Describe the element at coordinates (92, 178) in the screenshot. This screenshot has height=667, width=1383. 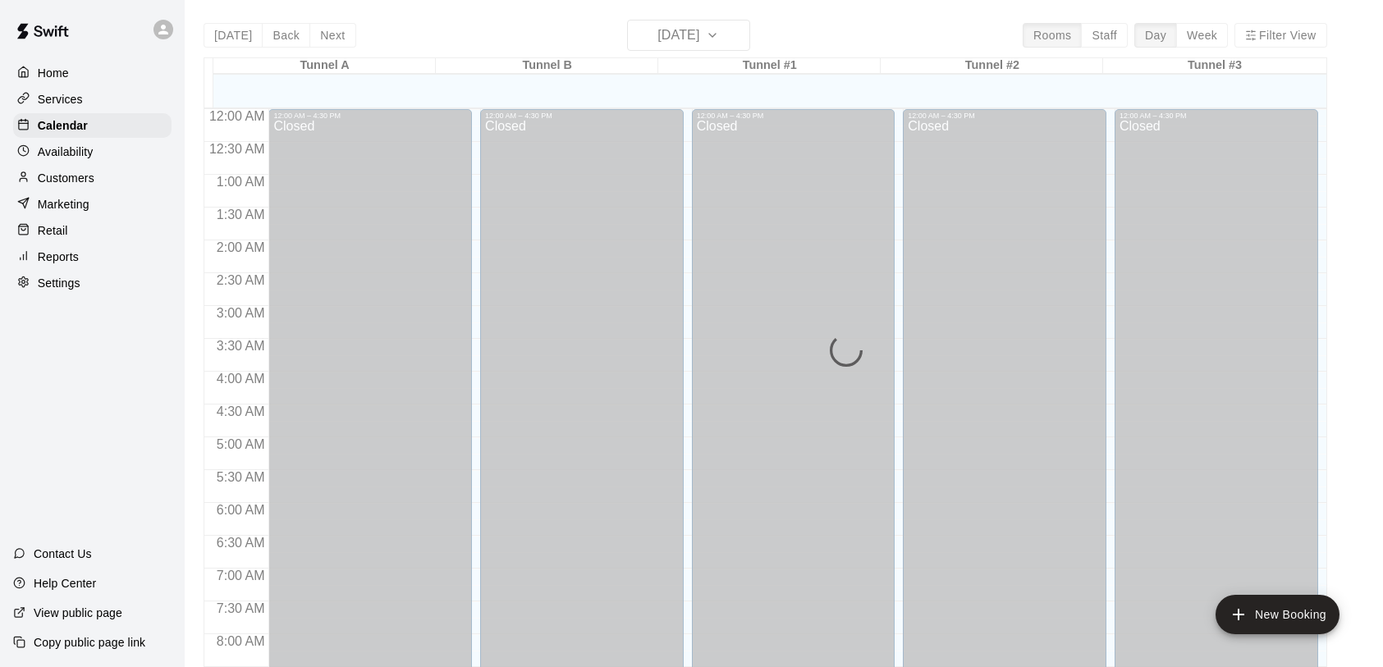
I see `a: Customers` at that location.